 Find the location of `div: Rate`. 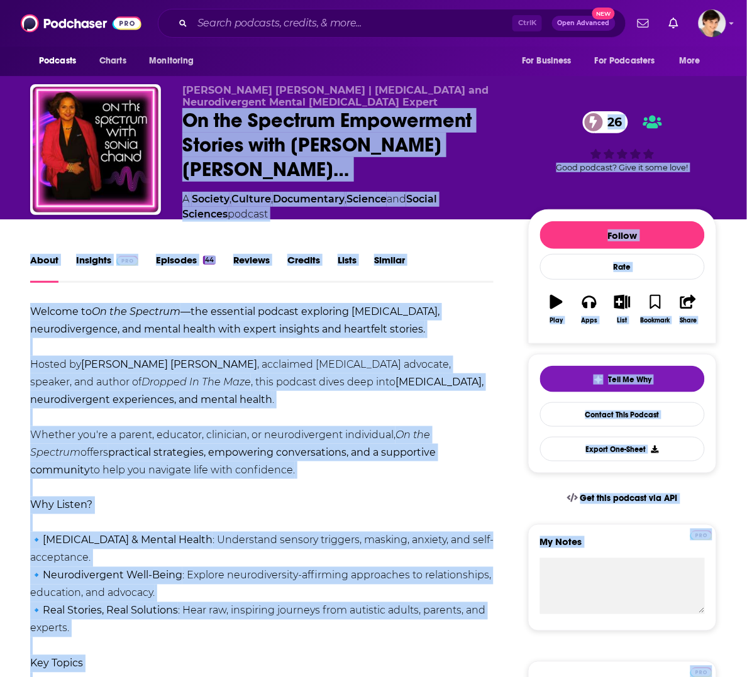

div: Rate is located at coordinates (622, 267).